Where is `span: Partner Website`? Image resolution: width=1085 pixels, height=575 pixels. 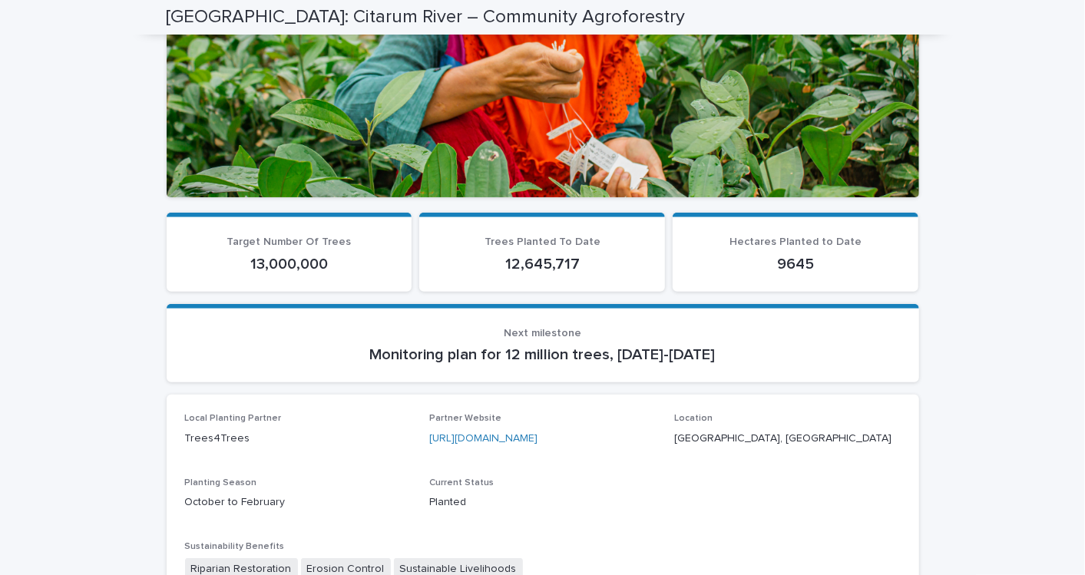 span: Partner Website is located at coordinates (465, 418).